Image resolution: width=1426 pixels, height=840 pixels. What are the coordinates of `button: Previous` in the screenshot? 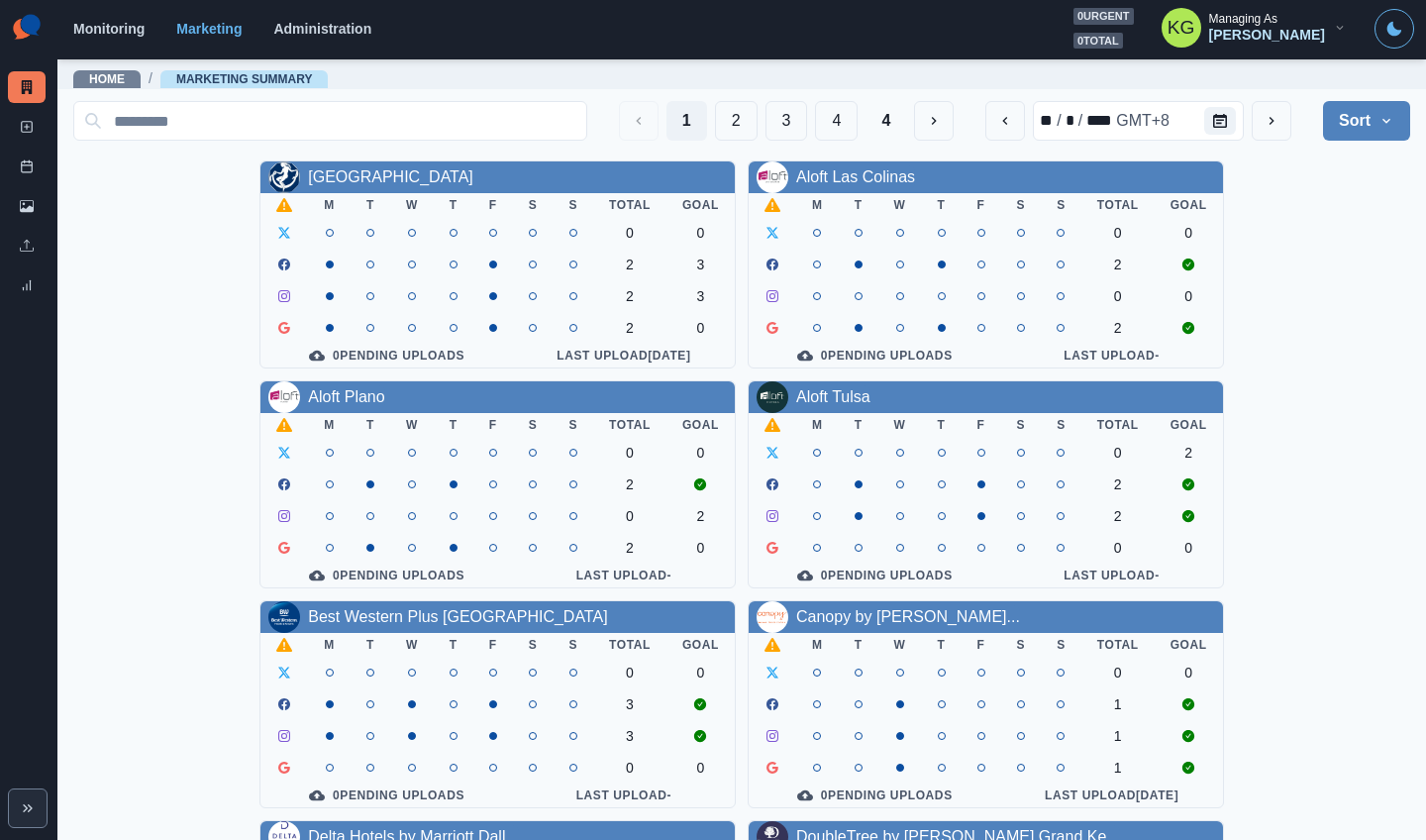 It's located at (639, 120).